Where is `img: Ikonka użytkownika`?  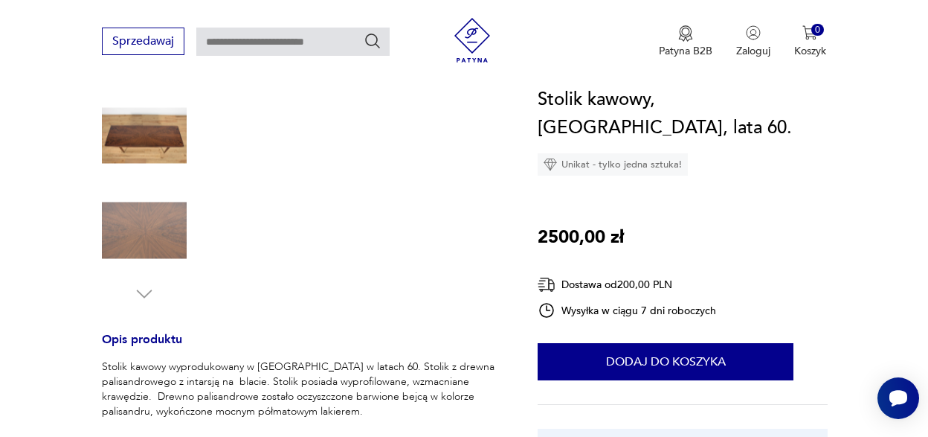 img: Ikonka użytkownika is located at coordinates (753, 33).